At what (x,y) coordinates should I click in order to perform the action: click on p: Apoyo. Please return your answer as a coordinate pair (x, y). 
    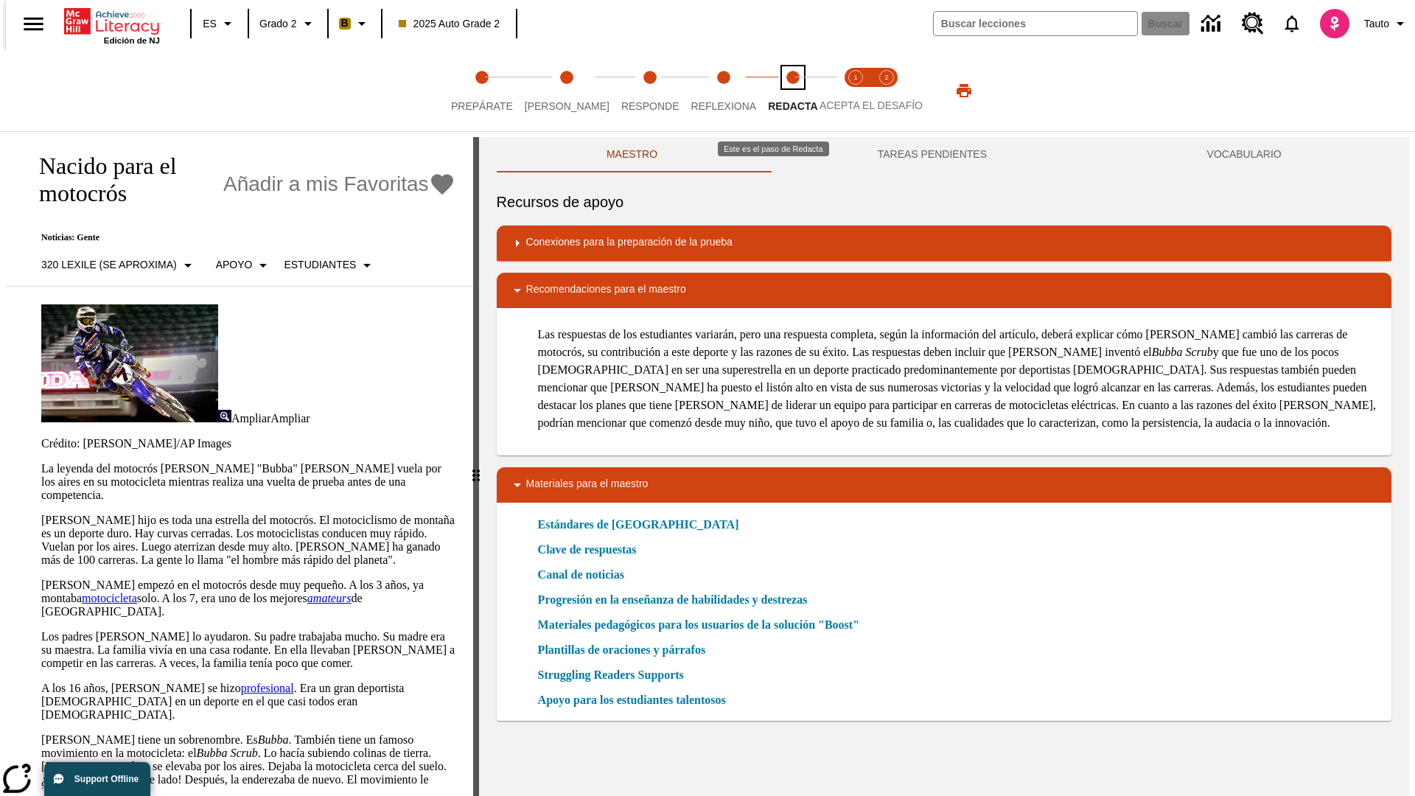
    Looking at the image, I should click on (234, 264).